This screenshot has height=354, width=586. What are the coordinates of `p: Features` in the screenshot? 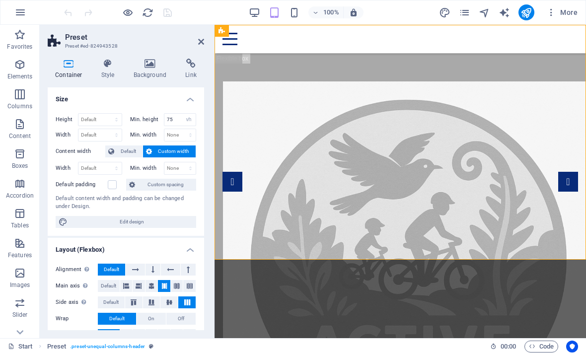 It's located at (20, 255).